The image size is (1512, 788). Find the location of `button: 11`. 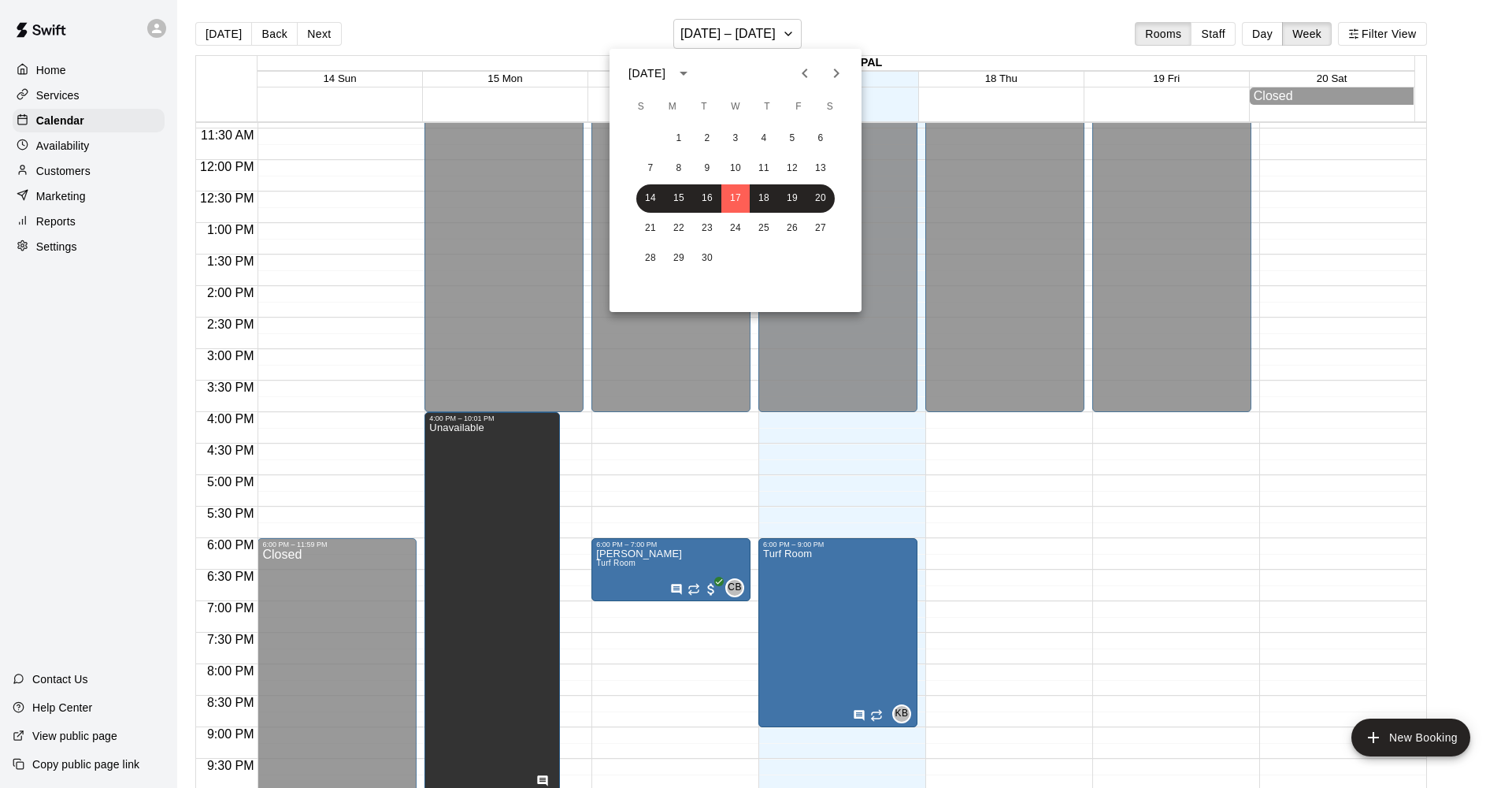

button: 11 is located at coordinates (763, 168).